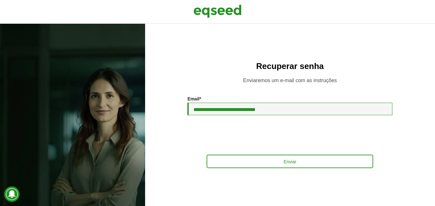  Describe the element at coordinates (200, 99) in the screenshot. I see `span: Este campo é obrigatório.` at that location.